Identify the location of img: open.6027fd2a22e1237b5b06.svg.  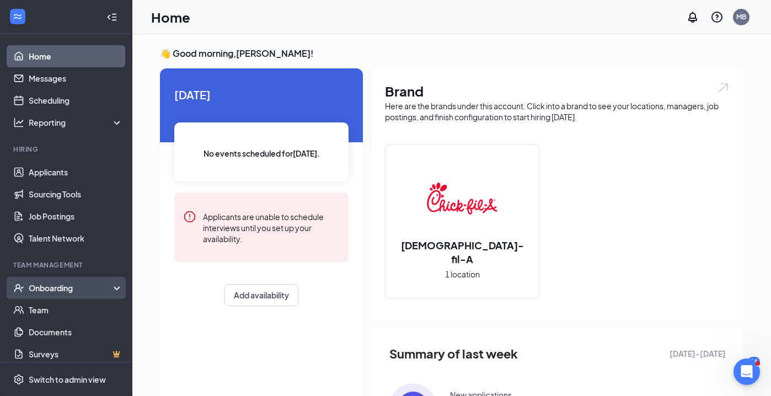
(723, 88).